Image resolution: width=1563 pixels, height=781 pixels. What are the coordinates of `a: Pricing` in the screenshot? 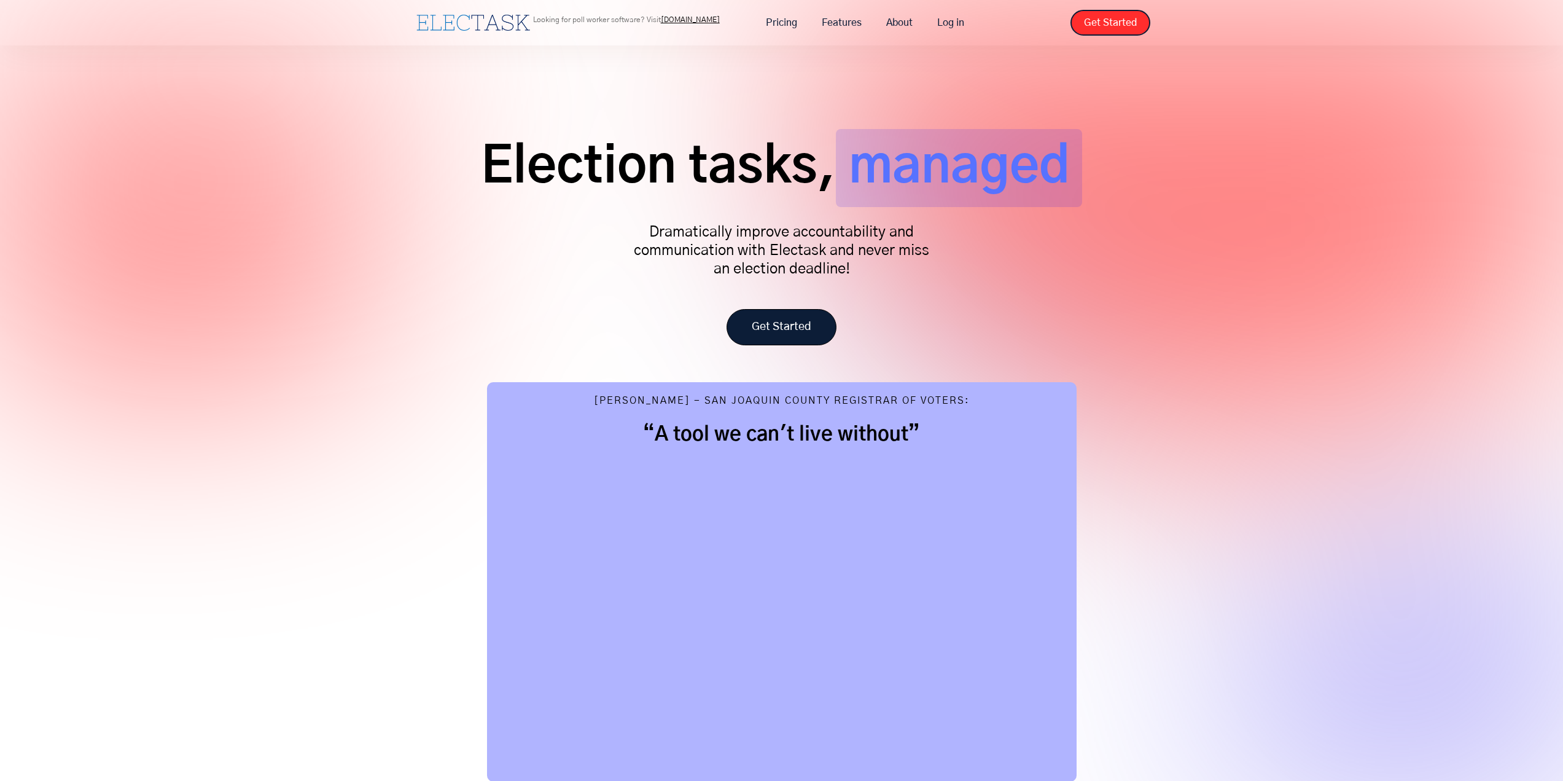 It's located at (781, 23).